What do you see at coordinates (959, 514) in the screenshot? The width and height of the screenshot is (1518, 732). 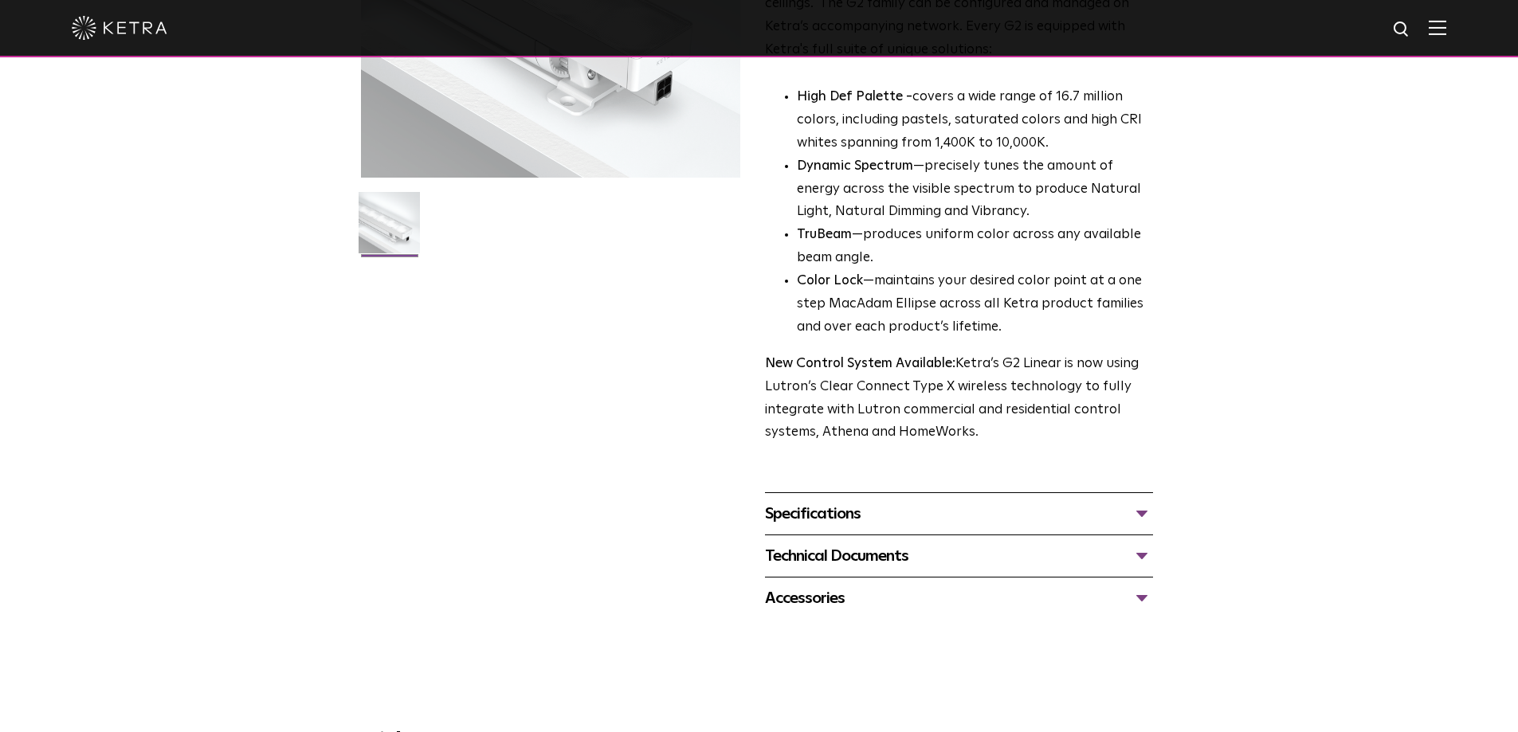 I see `div: Specifications` at bounding box center [959, 514].